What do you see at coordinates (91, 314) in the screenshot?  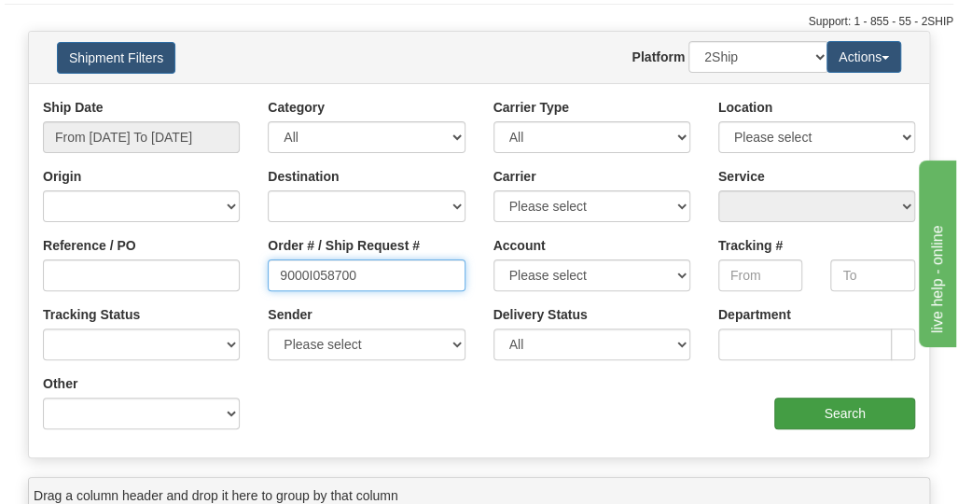 I see `label: Tracking Status` at bounding box center [91, 314].